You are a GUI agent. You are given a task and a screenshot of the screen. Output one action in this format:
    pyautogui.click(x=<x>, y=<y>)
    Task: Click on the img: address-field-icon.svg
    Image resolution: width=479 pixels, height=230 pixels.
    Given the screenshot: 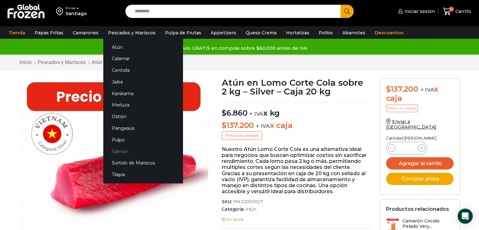 What is the action you would take?
    pyautogui.click(x=61, y=11)
    